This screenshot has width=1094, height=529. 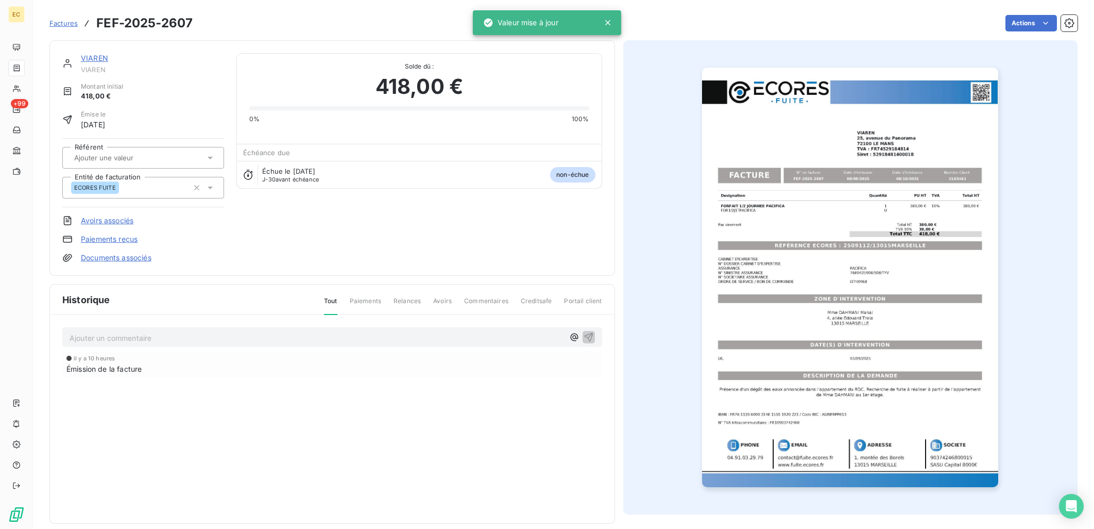 I want to click on span: ECORES FUITE, so click(x=95, y=188).